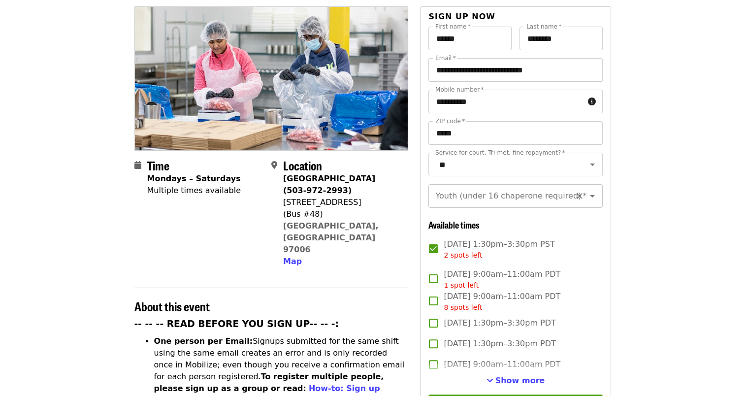  Describe the element at coordinates (500, 153) in the screenshot. I see `label: Service for court, Tri-met, fine repayment?` at that location.